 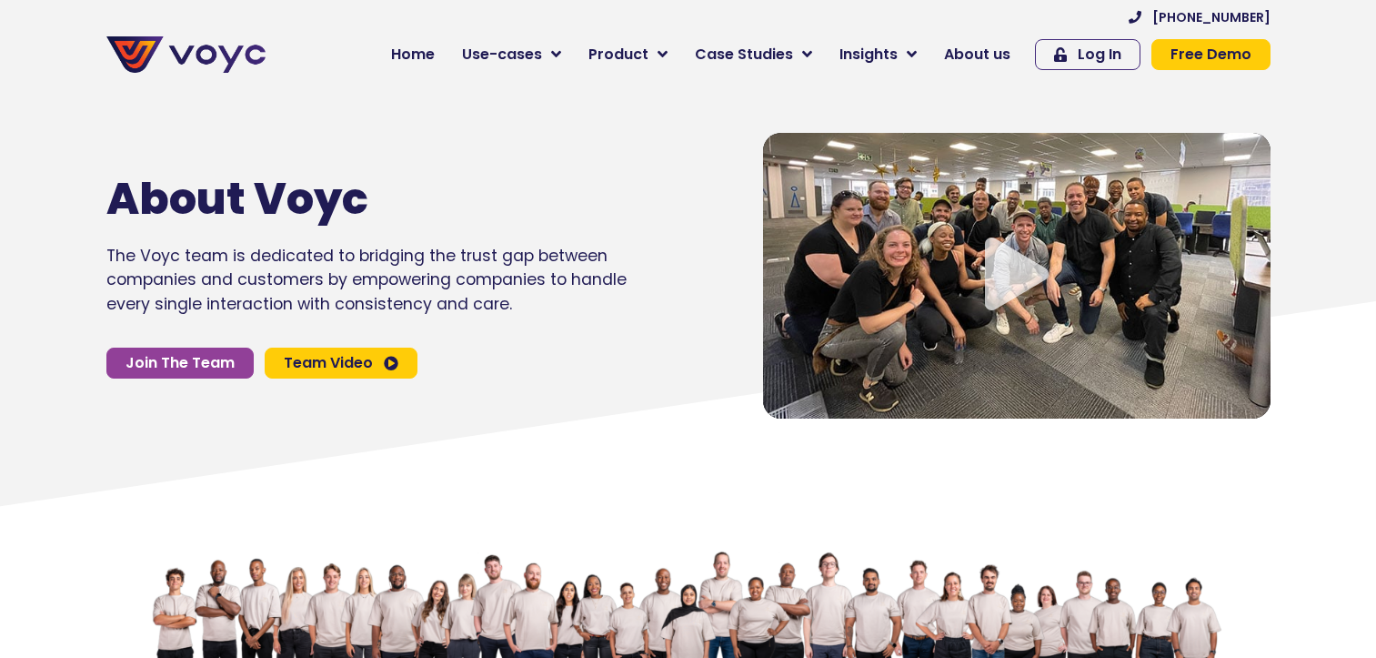 What do you see at coordinates (367, 279) in the screenshot?
I see `p: The Voyc team is dedicated to bridging the trust gap between companies and customers by empowerin...` at bounding box center [367, 279].